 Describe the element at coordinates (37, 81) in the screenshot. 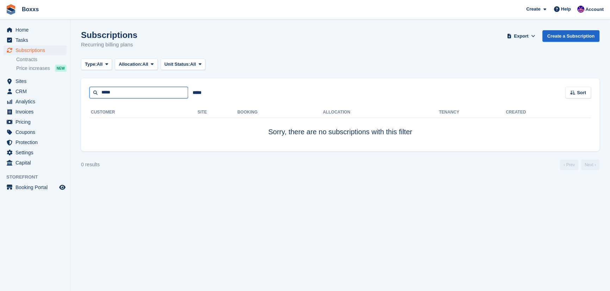

I see `span: Sites` at that location.